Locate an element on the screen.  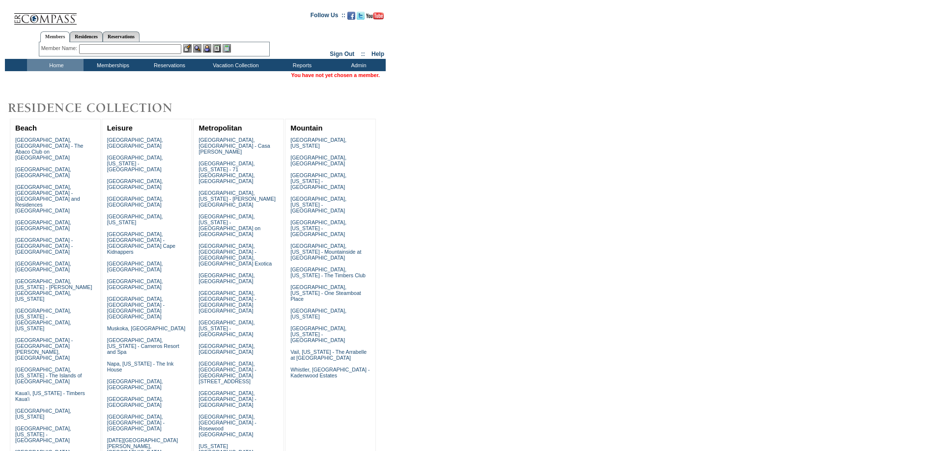
td: Reservations is located at coordinates (168, 65).